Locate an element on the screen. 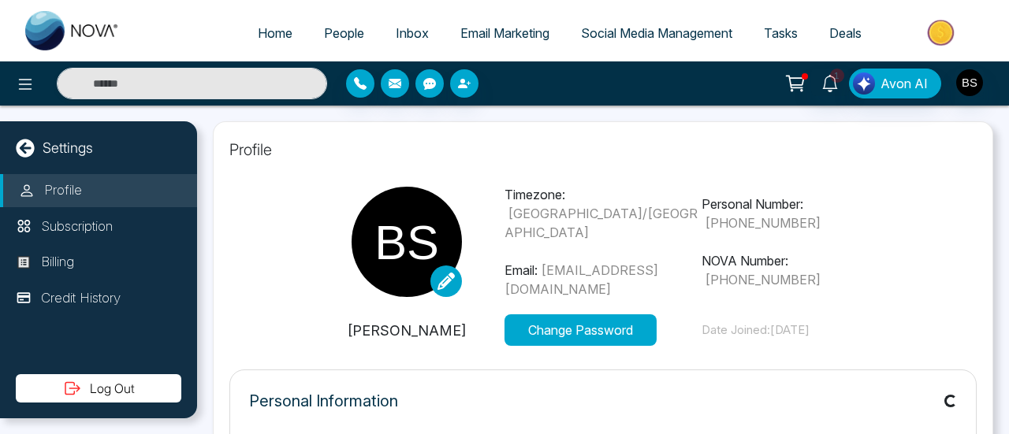 The width and height of the screenshot is (1009, 434). p: Settings is located at coordinates (68, 147).